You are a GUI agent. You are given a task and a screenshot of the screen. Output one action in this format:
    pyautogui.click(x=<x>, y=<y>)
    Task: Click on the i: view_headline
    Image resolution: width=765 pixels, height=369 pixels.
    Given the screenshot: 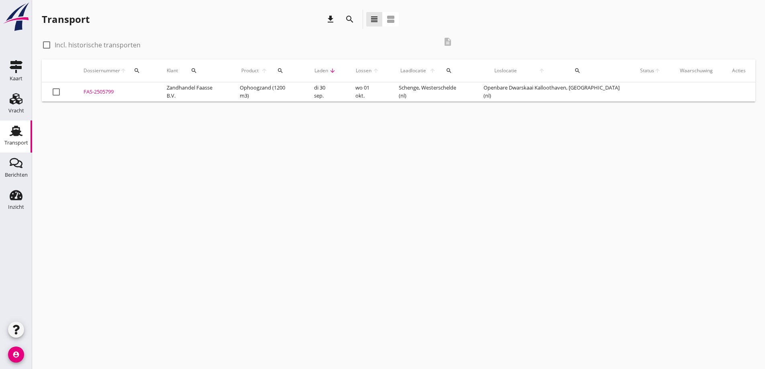 What is the action you would take?
    pyautogui.click(x=374, y=19)
    